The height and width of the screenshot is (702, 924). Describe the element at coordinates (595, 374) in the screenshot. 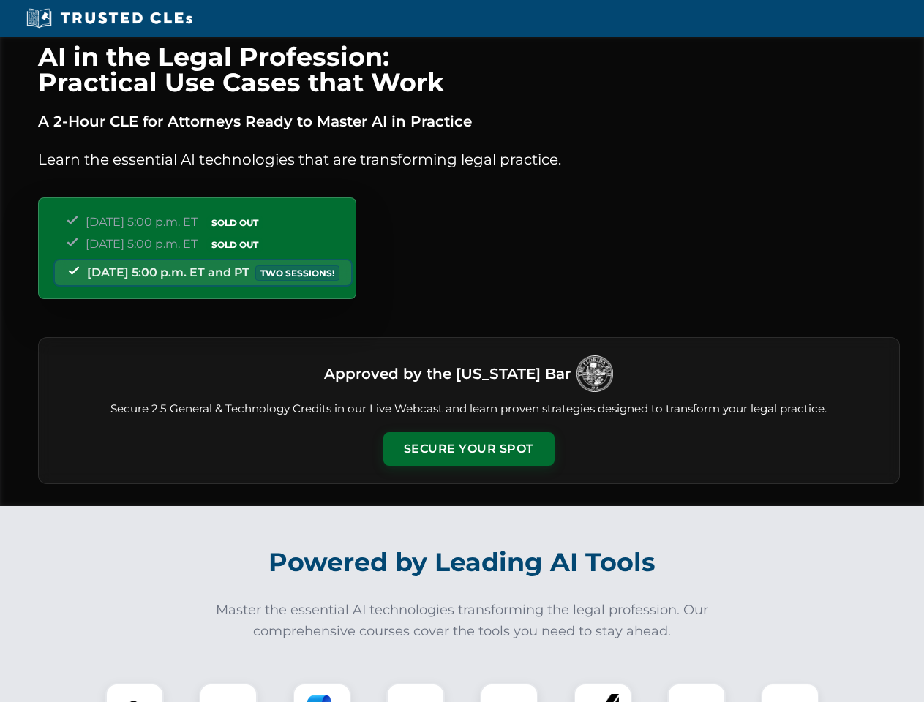

I see `img: Logo` at that location.